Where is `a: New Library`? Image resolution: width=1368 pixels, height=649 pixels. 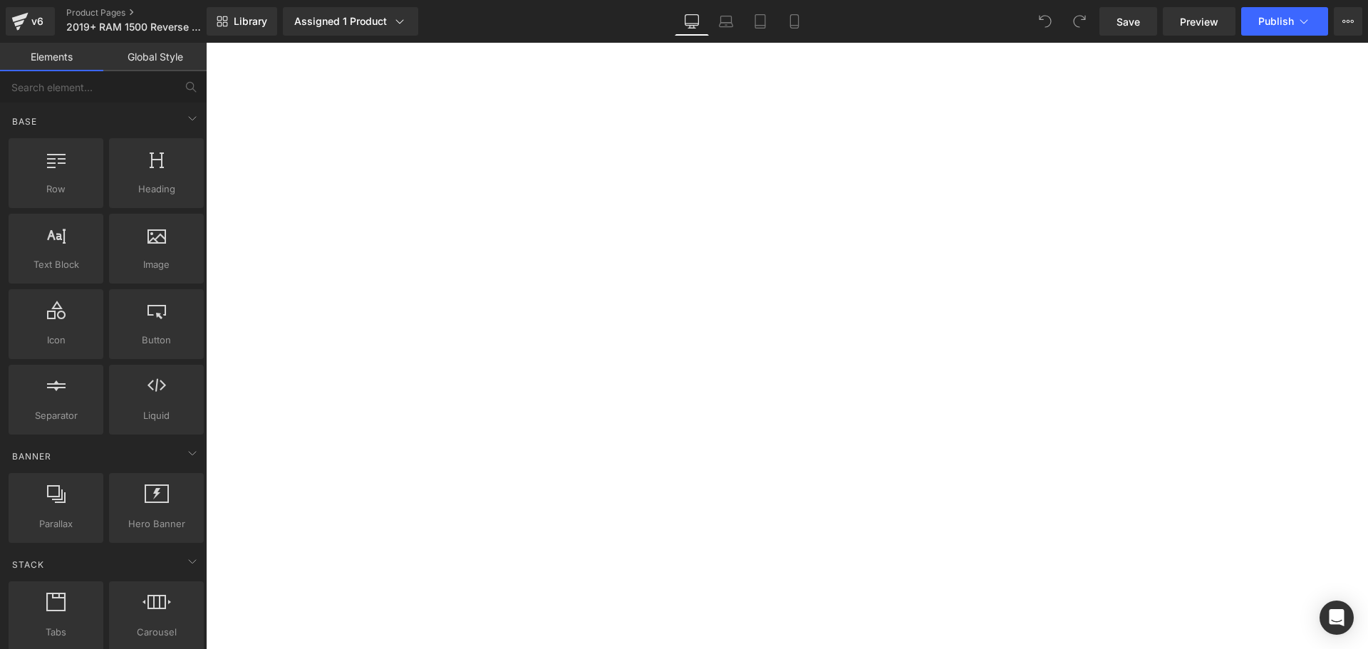
a: New Library is located at coordinates (242, 21).